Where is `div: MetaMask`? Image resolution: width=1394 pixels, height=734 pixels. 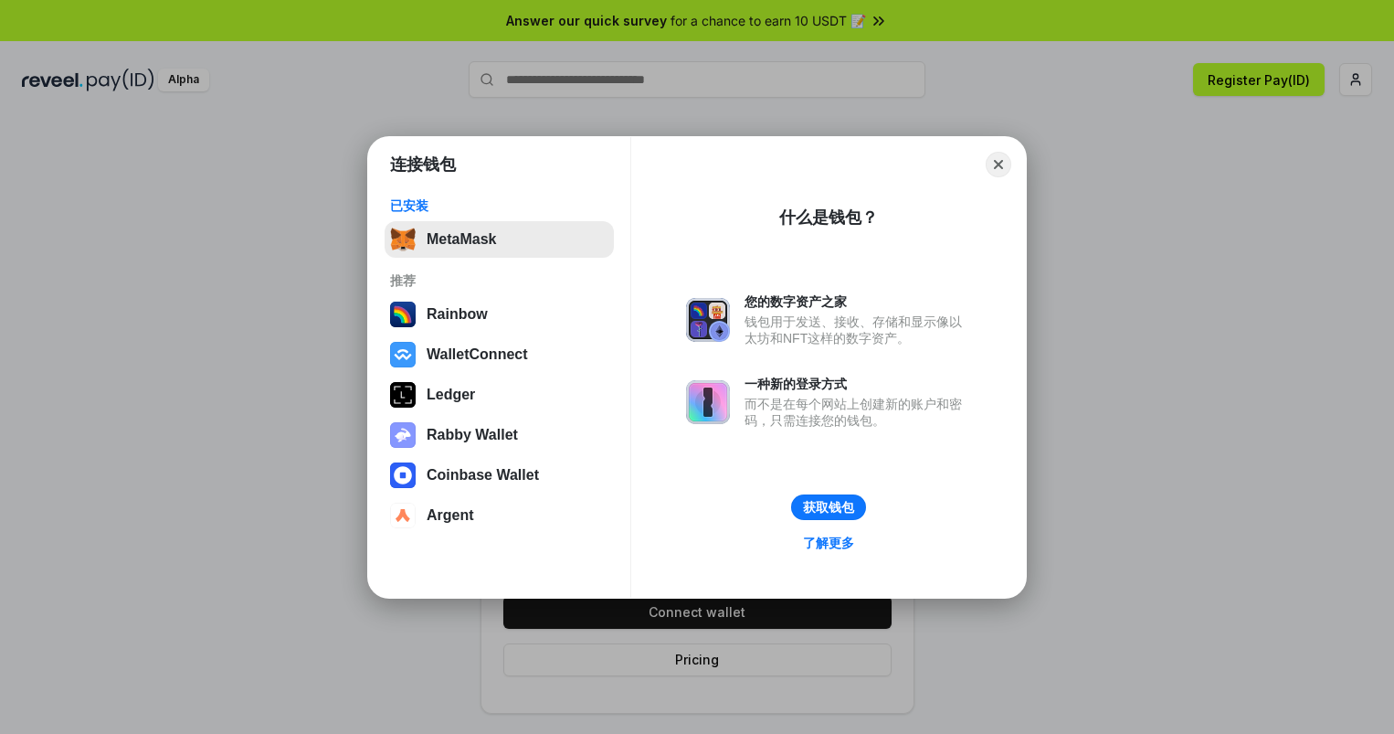 div: MetaMask is located at coordinates (461, 239).